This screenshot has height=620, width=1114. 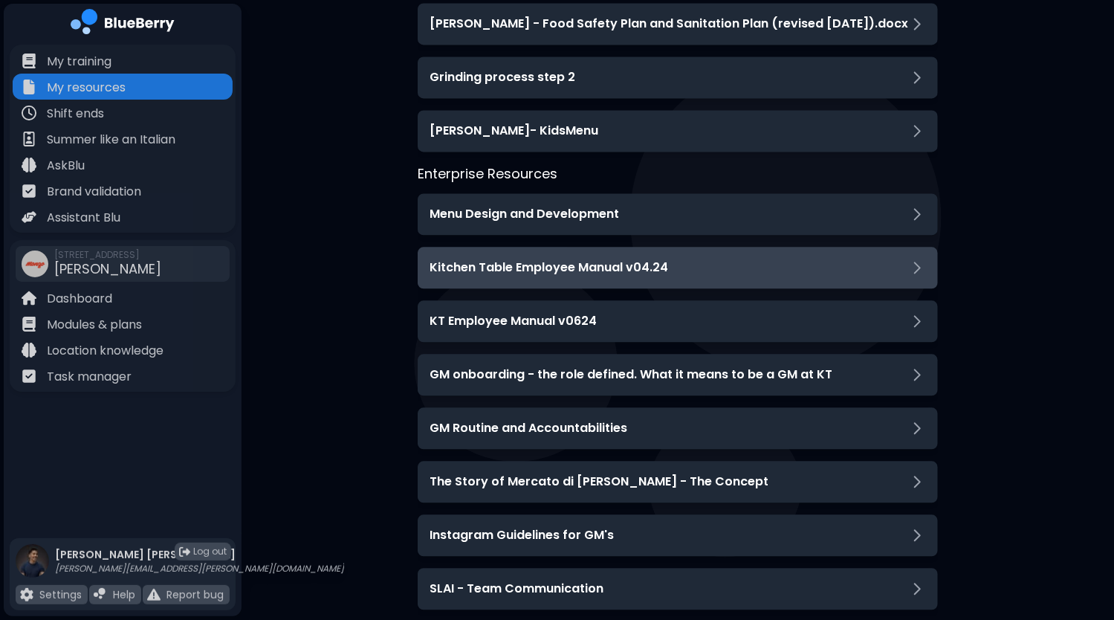 What do you see at coordinates (502, 77) in the screenshot?
I see `h3: Grinding process step 2` at bounding box center [502, 77].